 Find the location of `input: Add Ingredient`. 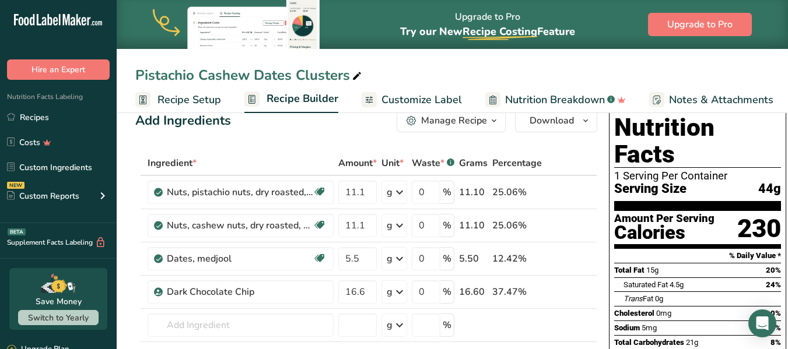

input: Add Ingredient is located at coordinates (240, 325).